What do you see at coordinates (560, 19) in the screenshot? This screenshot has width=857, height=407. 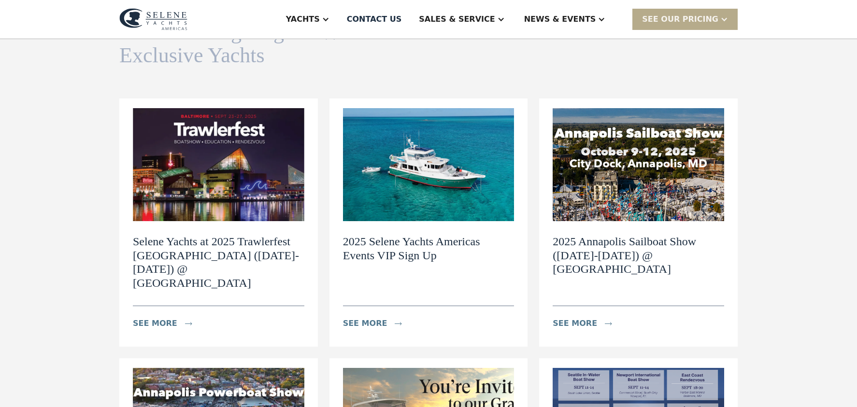 I see `div: News & EVENTS` at bounding box center [560, 19].